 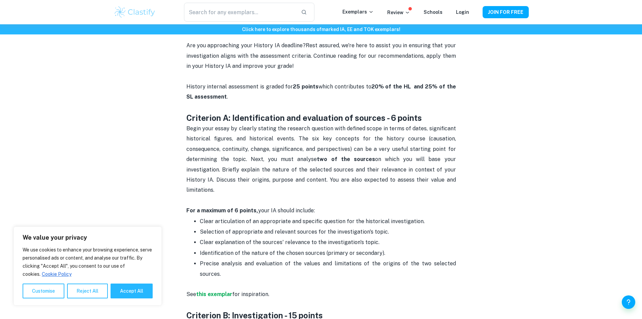 What do you see at coordinates (433, 12) in the screenshot?
I see `a: Schools` at bounding box center [433, 12].